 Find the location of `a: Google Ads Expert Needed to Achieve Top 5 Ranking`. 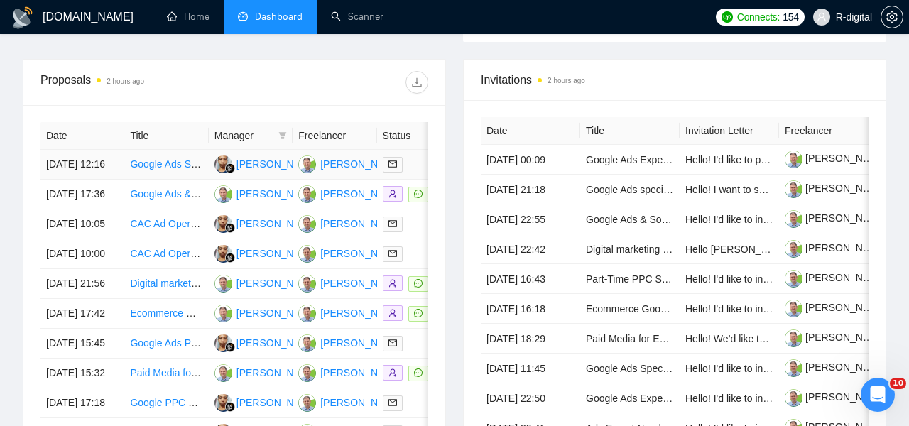

a: Google Ads Expert Needed to Achieve Top 5 Ranking is located at coordinates (703, 398).